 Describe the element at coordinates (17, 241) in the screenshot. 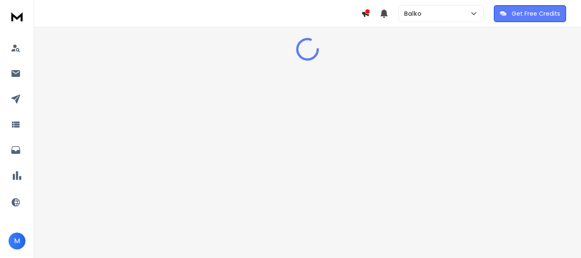

I see `span: M` at that location.